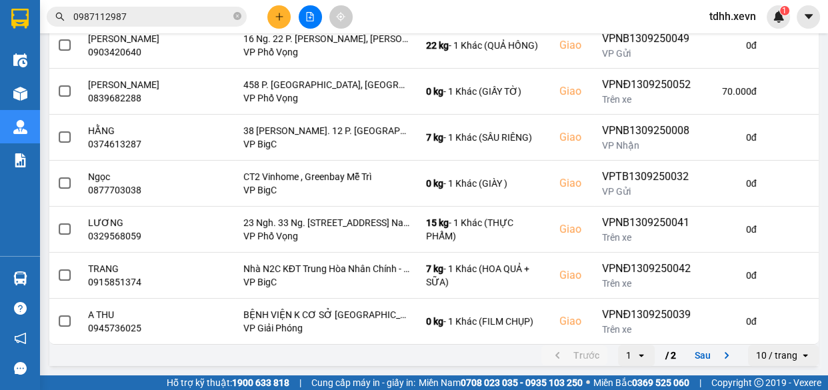 Image resolution: width=828 pixels, height=390 pixels. What do you see at coordinates (237, 17) in the screenshot?
I see `span: close-circle` at bounding box center [237, 17].